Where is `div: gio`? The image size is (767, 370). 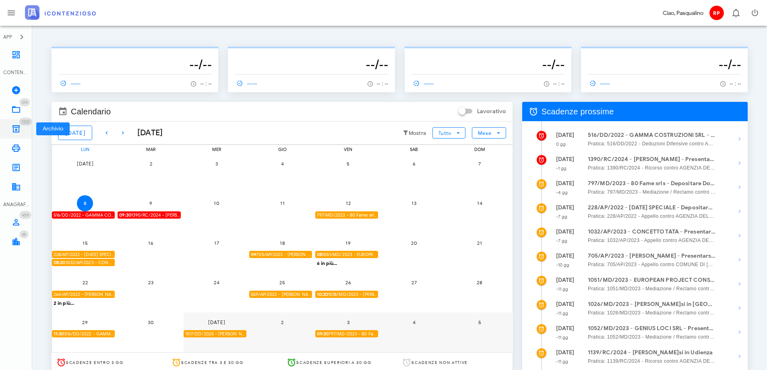 div: gio is located at coordinates (282, 149).